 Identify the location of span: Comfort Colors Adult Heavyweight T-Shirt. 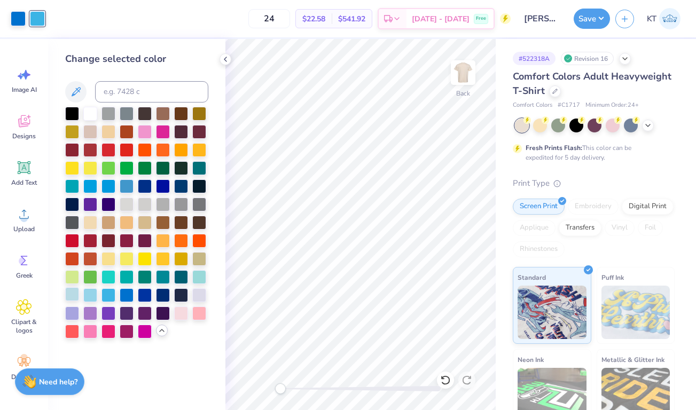
(592, 83).